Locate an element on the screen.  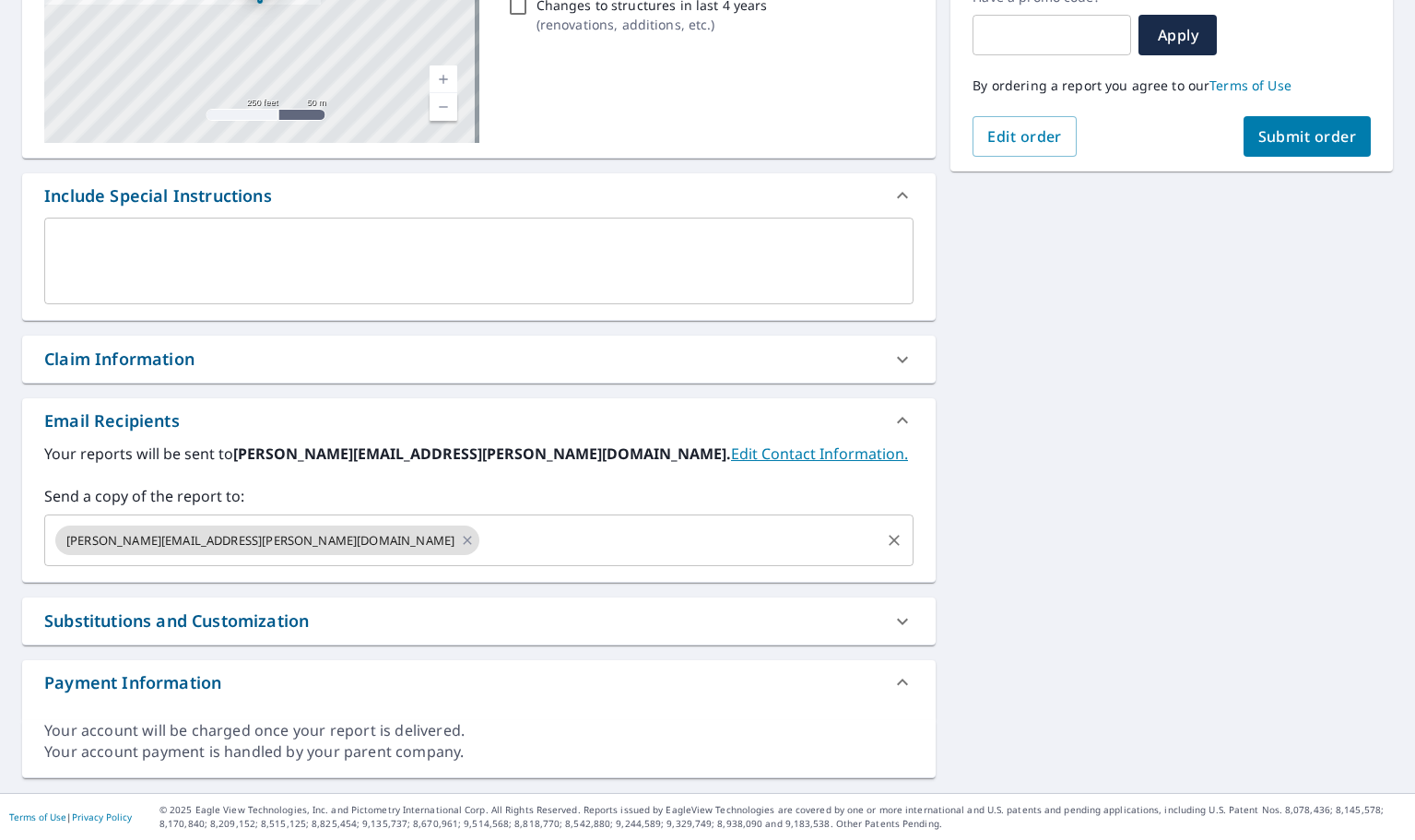
a: Current Level 17, Zoom In is located at coordinates (443, 80).